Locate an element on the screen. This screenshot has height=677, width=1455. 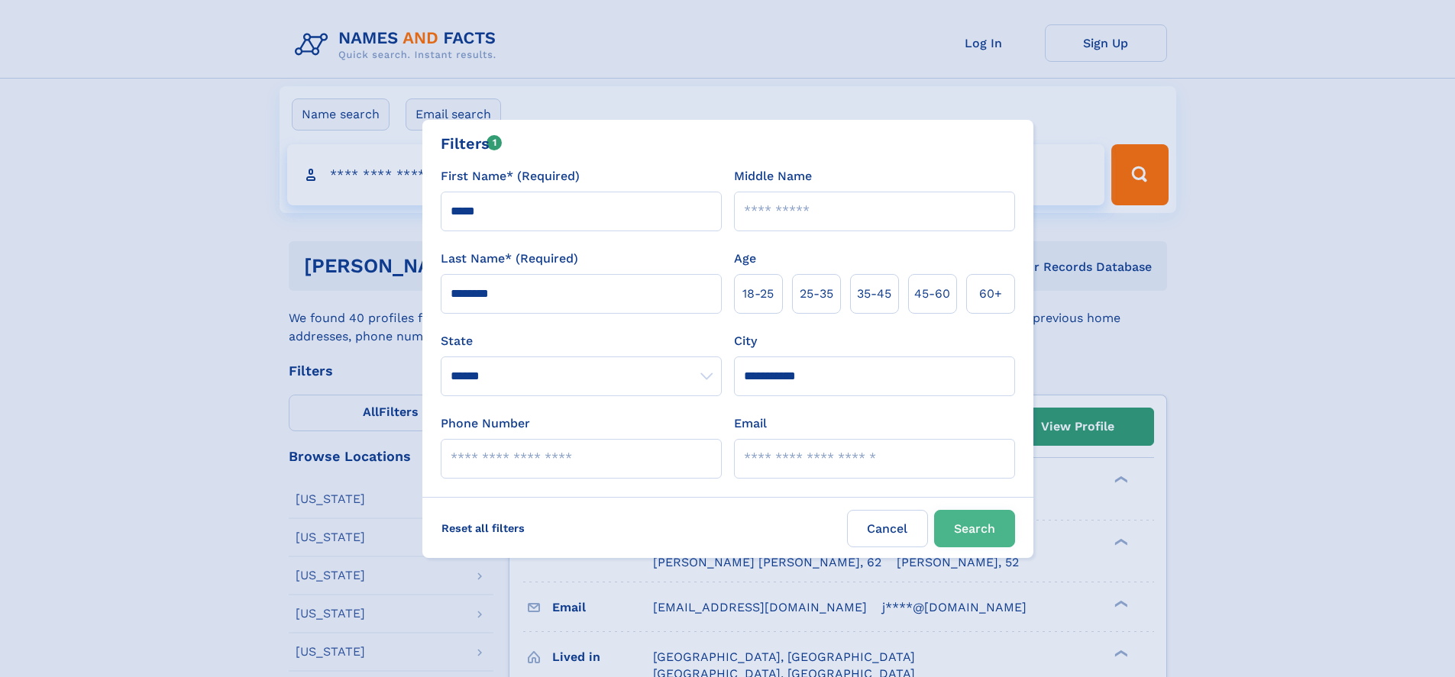
label: Cancel is located at coordinates (887, 528).